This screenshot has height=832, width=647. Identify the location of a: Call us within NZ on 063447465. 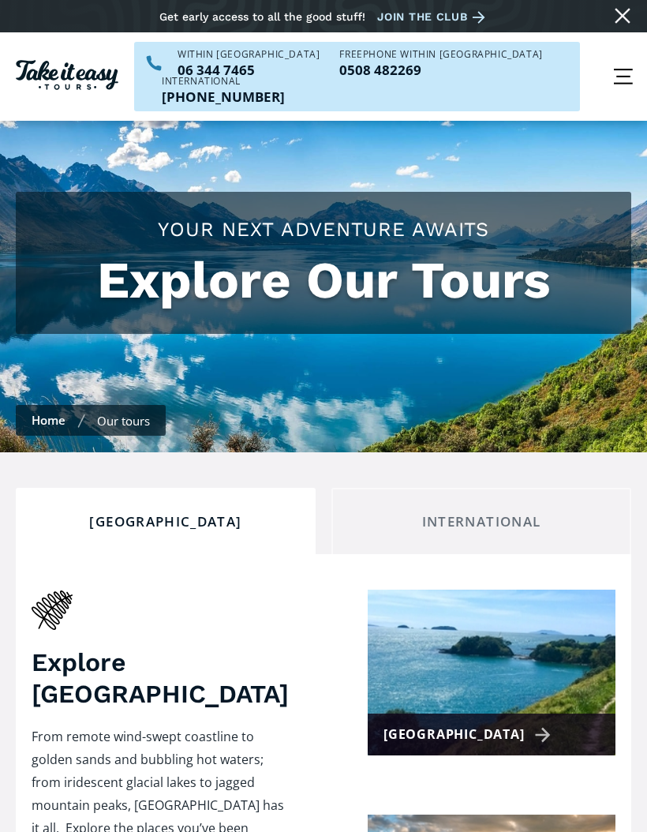
(249, 69).